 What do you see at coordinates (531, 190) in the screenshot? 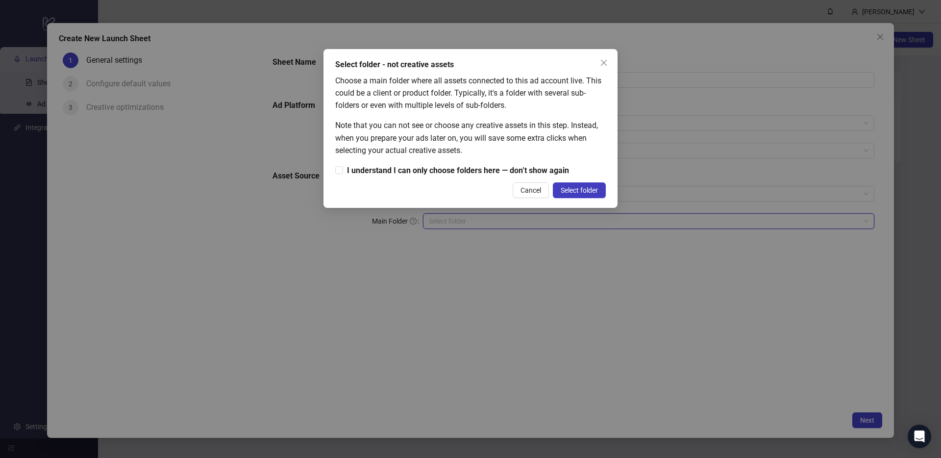
I see `button: Cancel` at bounding box center [531, 190].